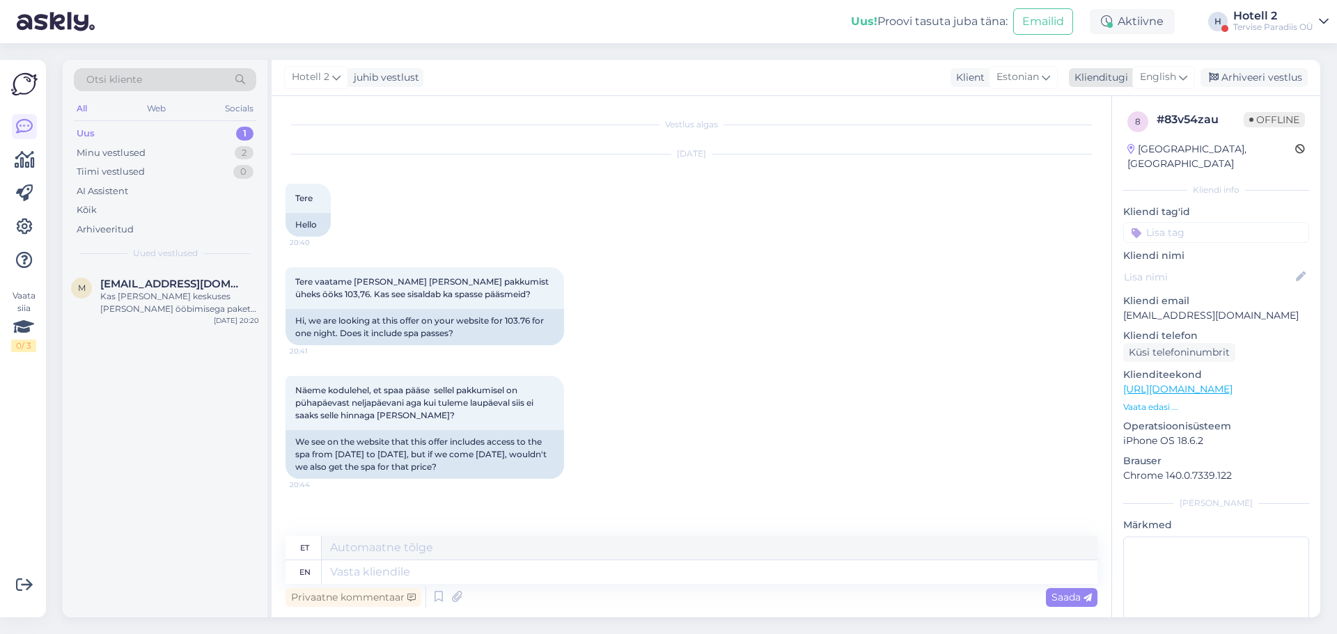 This screenshot has width=1337, height=634. What do you see at coordinates (81, 109) in the screenshot?
I see `div: All` at bounding box center [81, 109].